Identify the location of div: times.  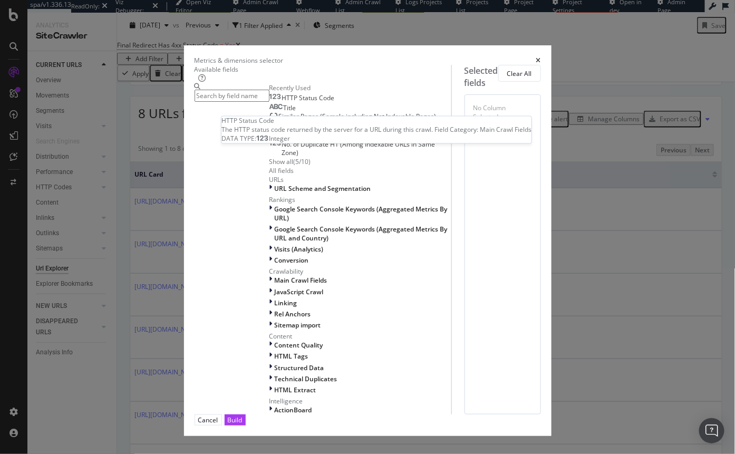
(538, 60).